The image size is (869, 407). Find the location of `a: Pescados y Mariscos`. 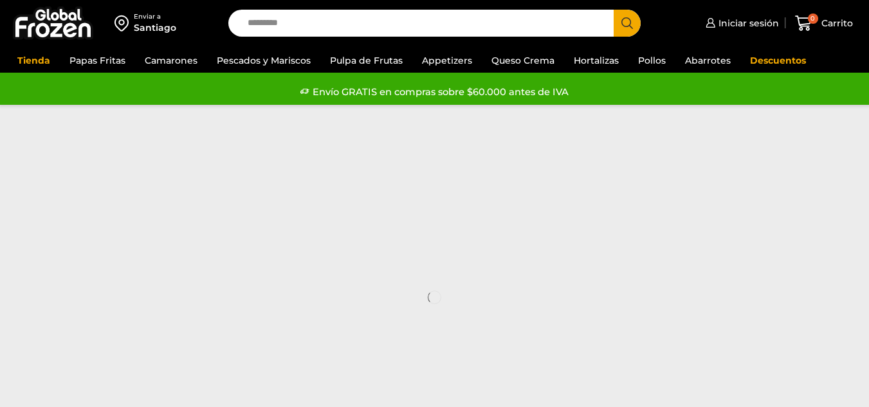

a: Pescados y Mariscos is located at coordinates (264, 60).